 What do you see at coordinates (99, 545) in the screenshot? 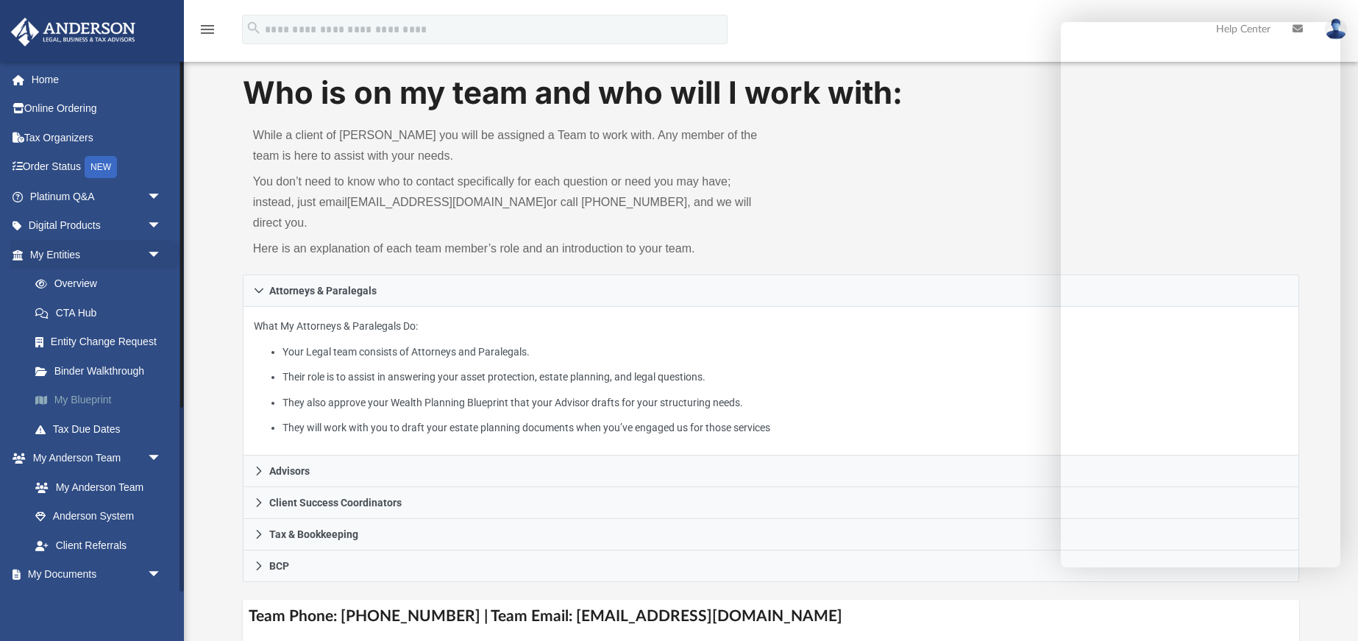
I see `a: Client Referrals` at bounding box center [99, 545].